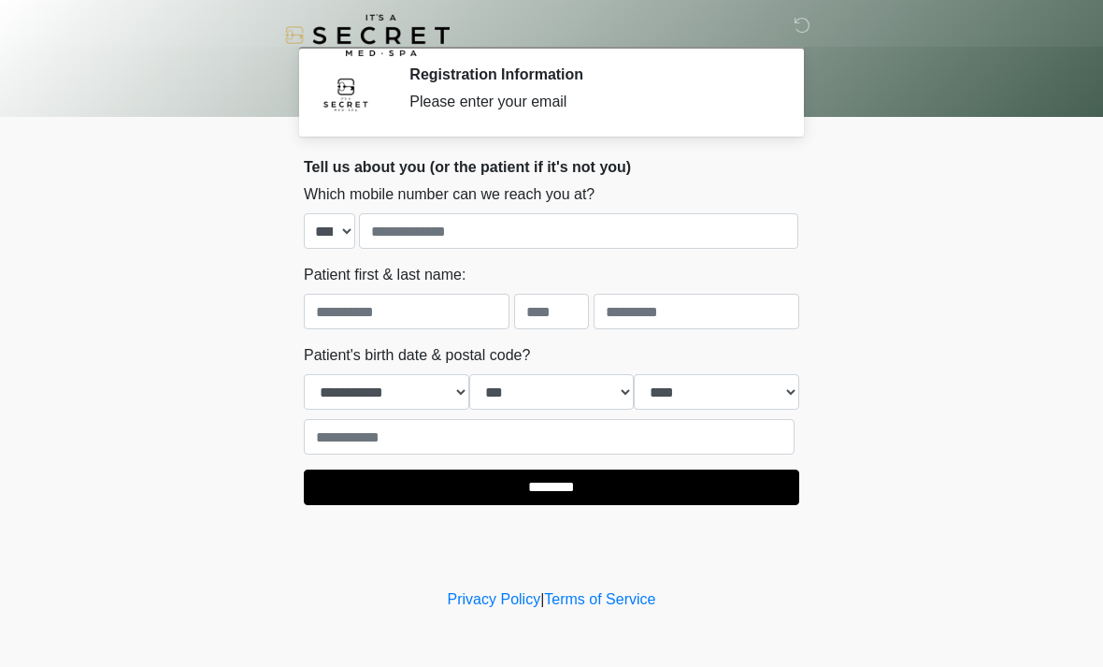 Image resolution: width=1103 pixels, height=667 pixels. What do you see at coordinates (417, 355) in the screenshot?
I see `label: Patient's birth date & postal code?` at bounding box center [417, 355].